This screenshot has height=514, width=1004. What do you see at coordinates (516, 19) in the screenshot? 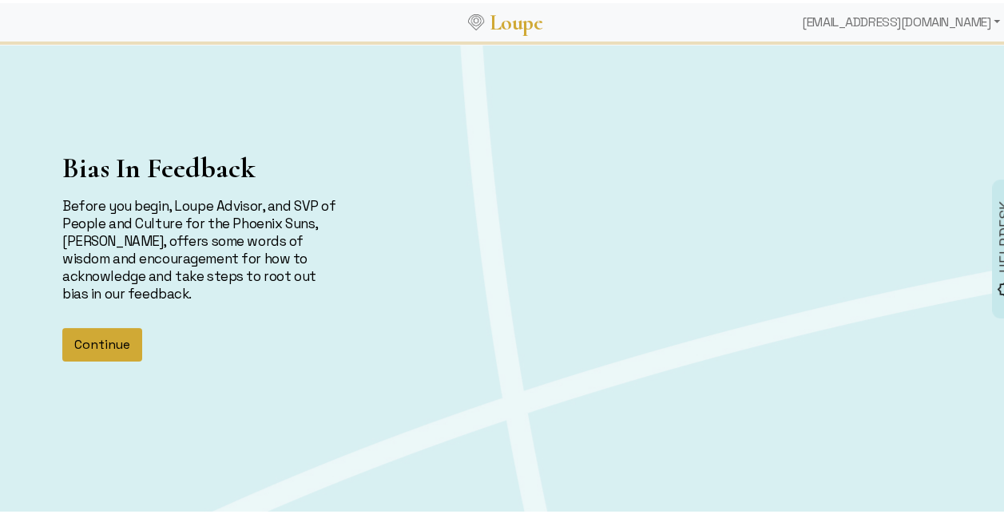
I see `a: Loupe` at bounding box center [516, 19].